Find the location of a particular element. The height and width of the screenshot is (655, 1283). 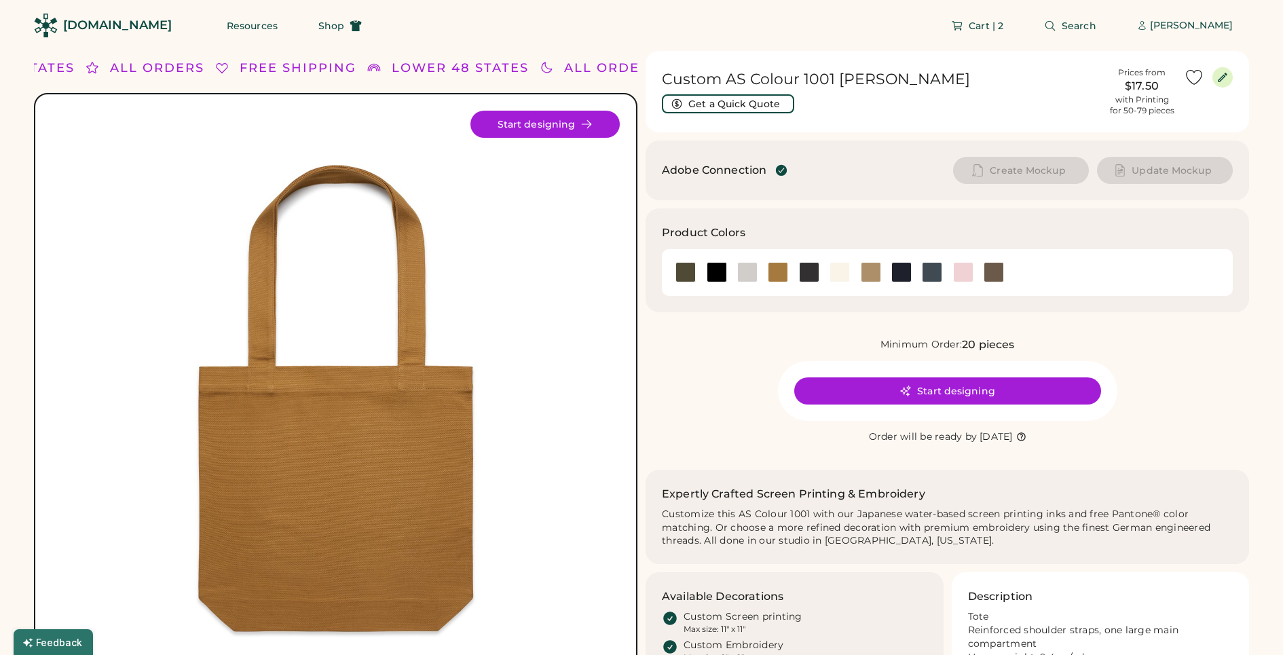

div: Prices from is located at coordinates (1141, 73).